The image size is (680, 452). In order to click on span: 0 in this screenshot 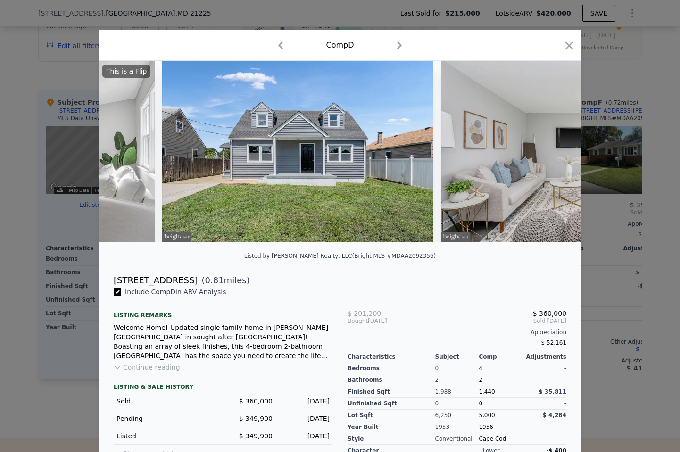, I will do `click(480, 404)`.